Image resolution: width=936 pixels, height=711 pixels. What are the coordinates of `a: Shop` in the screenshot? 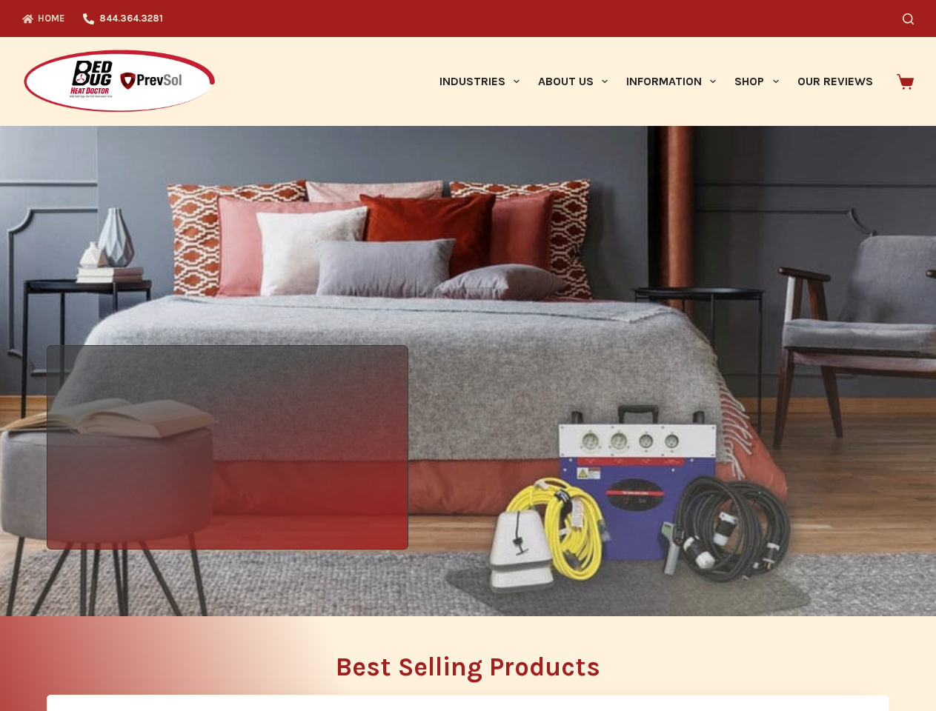 It's located at (756, 82).